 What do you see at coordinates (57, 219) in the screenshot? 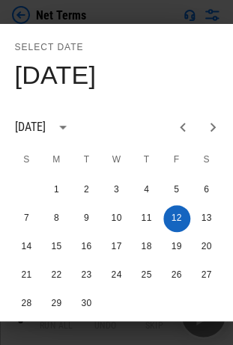
I see `button: 8` at bounding box center [57, 219].